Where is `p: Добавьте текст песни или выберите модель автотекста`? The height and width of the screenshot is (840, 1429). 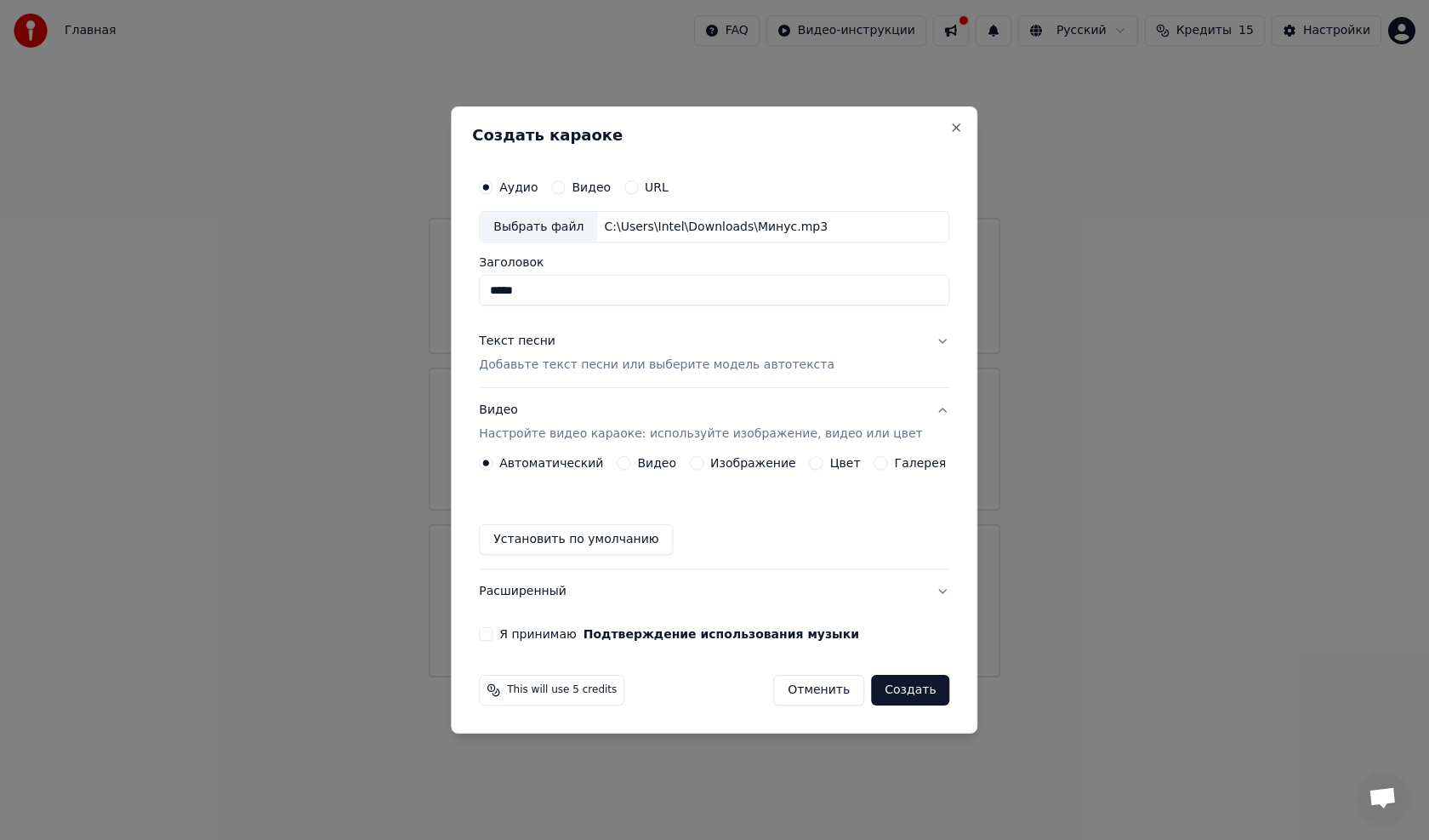
p: Добавьте текст песни или выберите модель автотекста is located at coordinates (657, 366).